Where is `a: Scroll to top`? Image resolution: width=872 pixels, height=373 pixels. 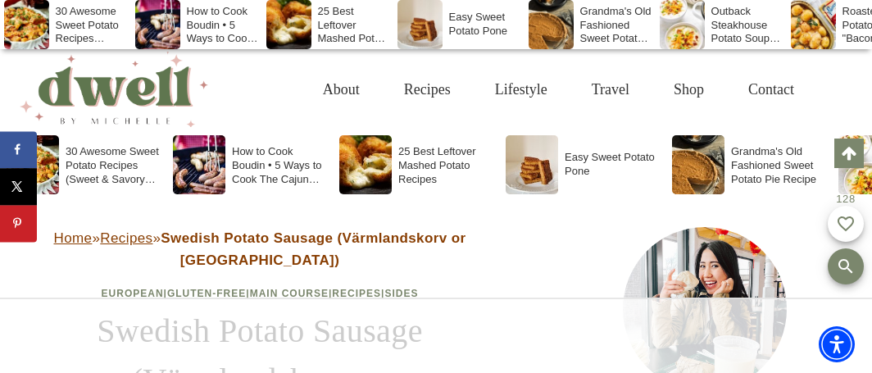 a: Scroll to top is located at coordinates (849, 153).